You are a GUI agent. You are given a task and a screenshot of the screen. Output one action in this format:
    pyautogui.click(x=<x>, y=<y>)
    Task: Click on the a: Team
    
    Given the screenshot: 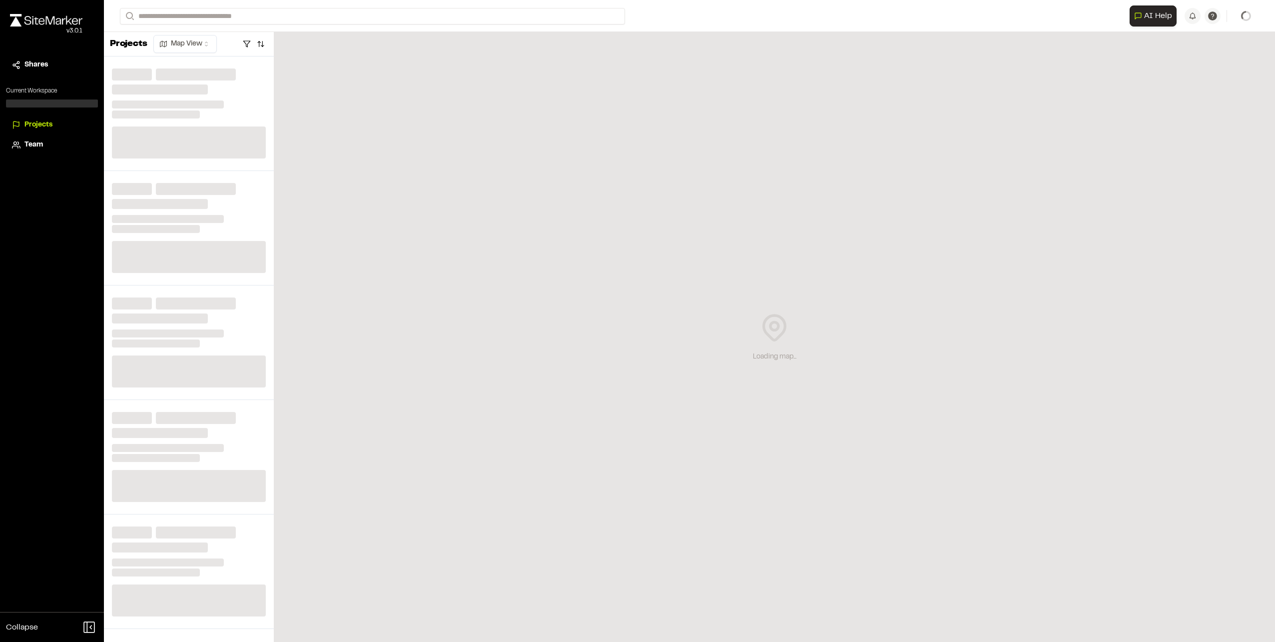 What is the action you would take?
    pyautogui.click(x=52, y=145)
    